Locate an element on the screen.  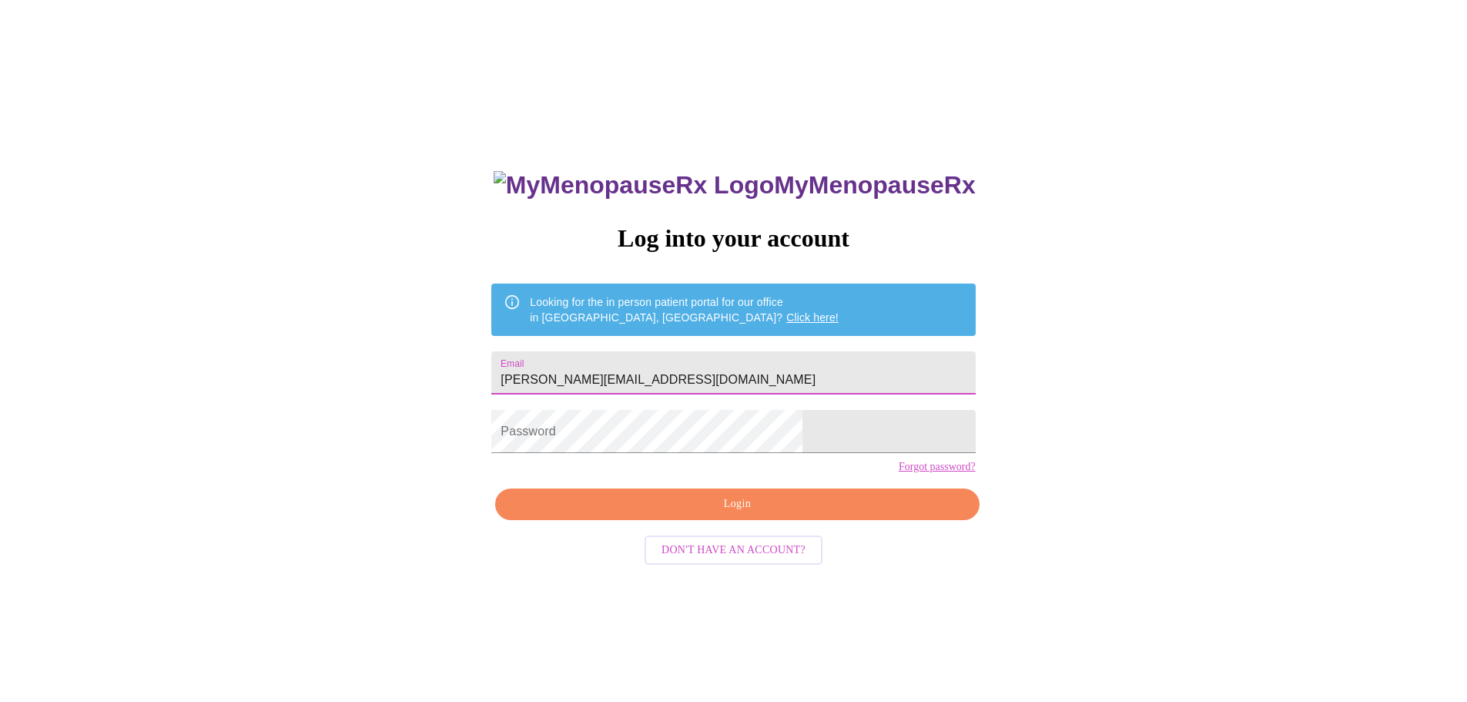
h3: Log into your account is located at coordinates (733, 238).